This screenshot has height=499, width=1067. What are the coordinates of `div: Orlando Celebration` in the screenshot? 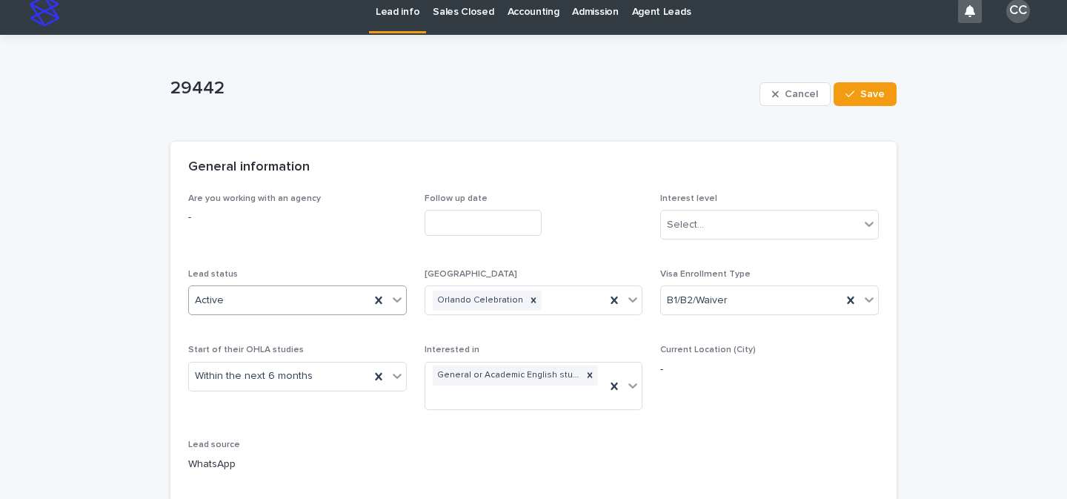 It's located at (479, 300).